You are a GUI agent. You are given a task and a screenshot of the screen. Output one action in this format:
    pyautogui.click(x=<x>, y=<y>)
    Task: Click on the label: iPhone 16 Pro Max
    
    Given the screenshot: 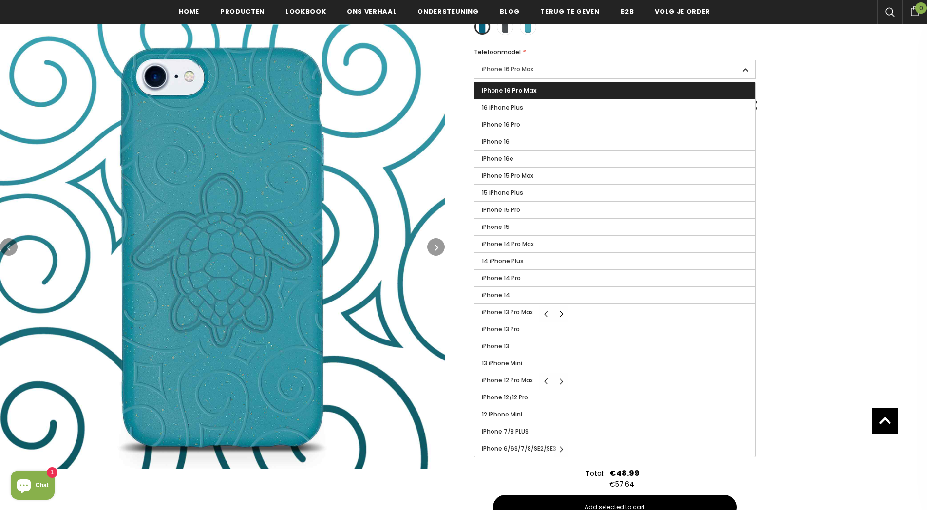 What is the action you would take?
    pyautogui.click(x=615, y=69)
    